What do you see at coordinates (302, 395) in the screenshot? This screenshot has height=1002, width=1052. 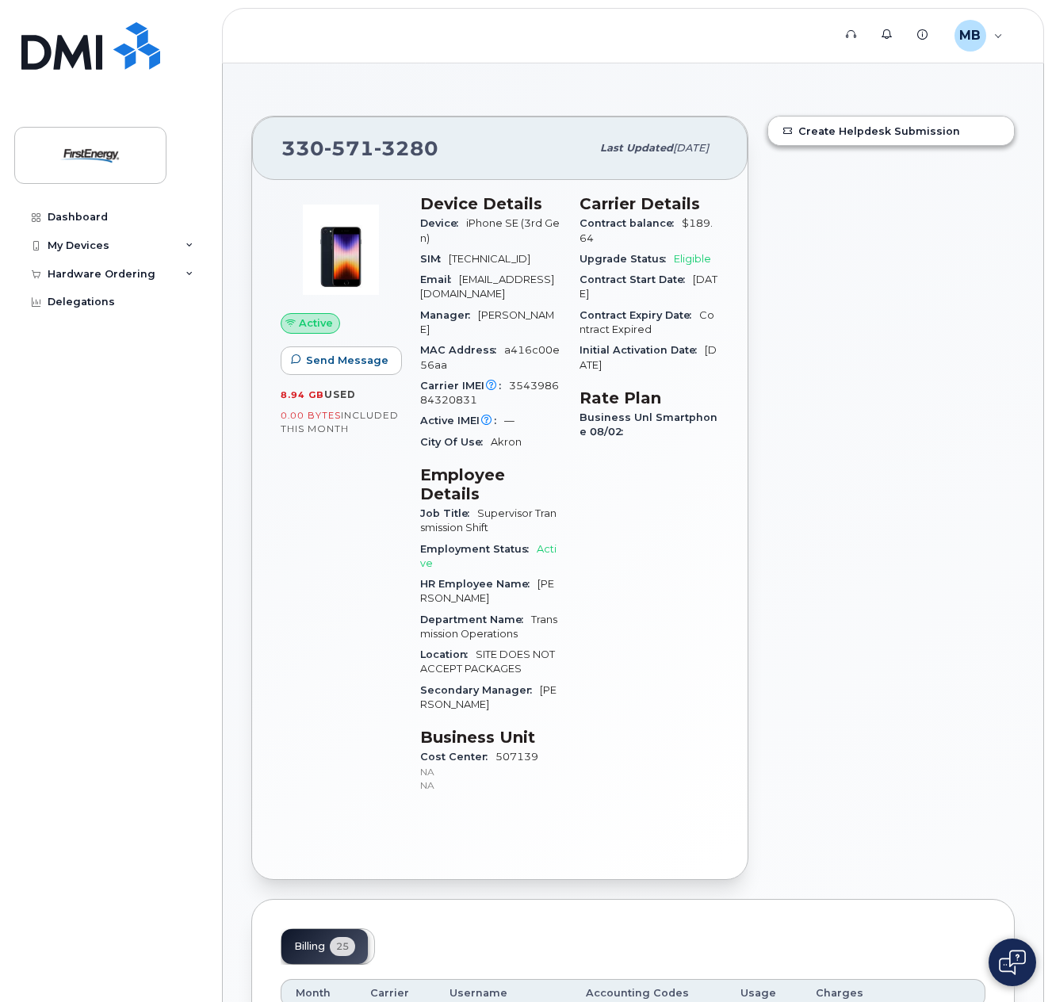 I see `span: 8.94 GB` at bounding box center [302, 395].